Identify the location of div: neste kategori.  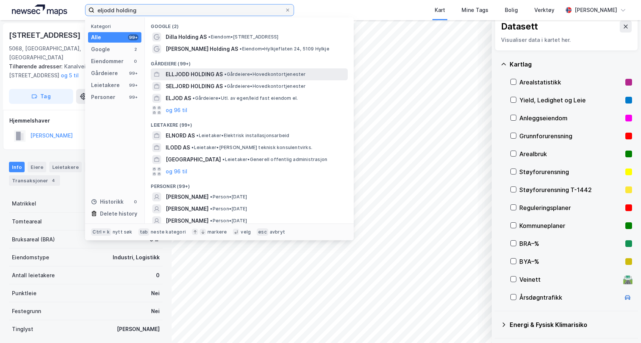
(168, 232).